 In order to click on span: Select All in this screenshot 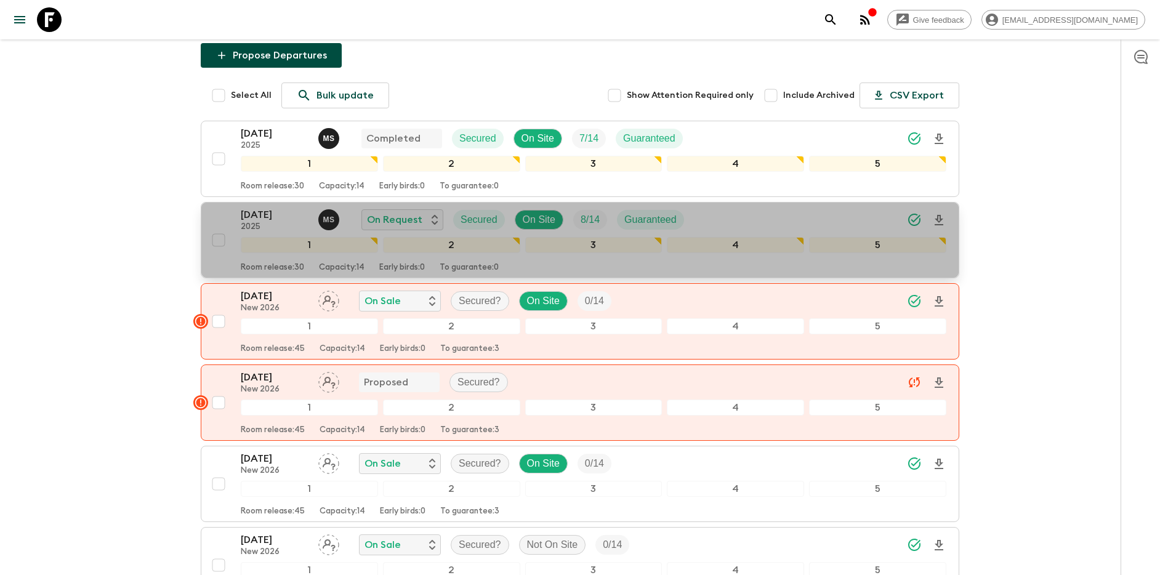, I will do `click(251, 95)`.